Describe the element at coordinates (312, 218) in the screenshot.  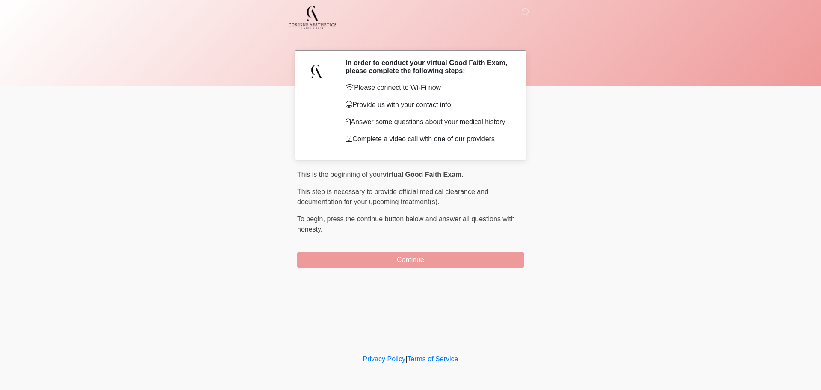
I see `span: To begin,` at that location.